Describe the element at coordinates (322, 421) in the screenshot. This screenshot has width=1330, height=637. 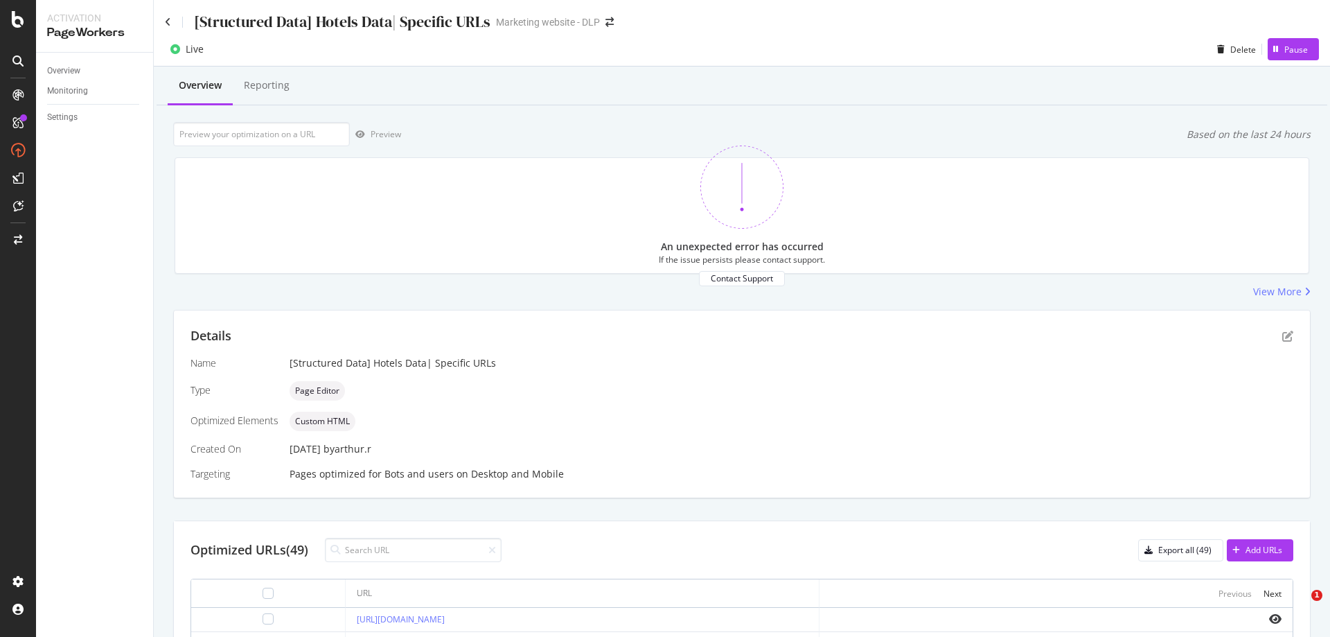
I see `span: Custom HTML` at that location.